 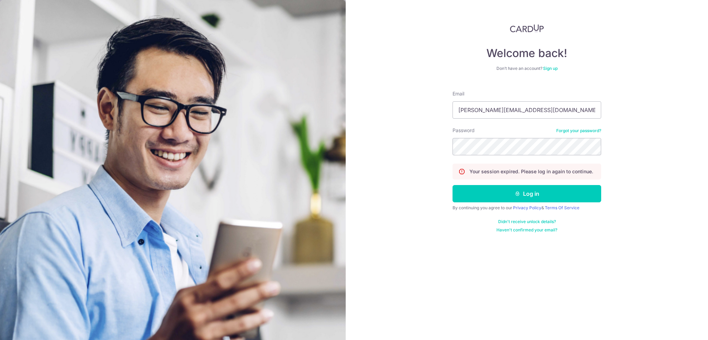 I want to click on p: Your session expired. Please log in again to continue., so click(x=531, y=171).